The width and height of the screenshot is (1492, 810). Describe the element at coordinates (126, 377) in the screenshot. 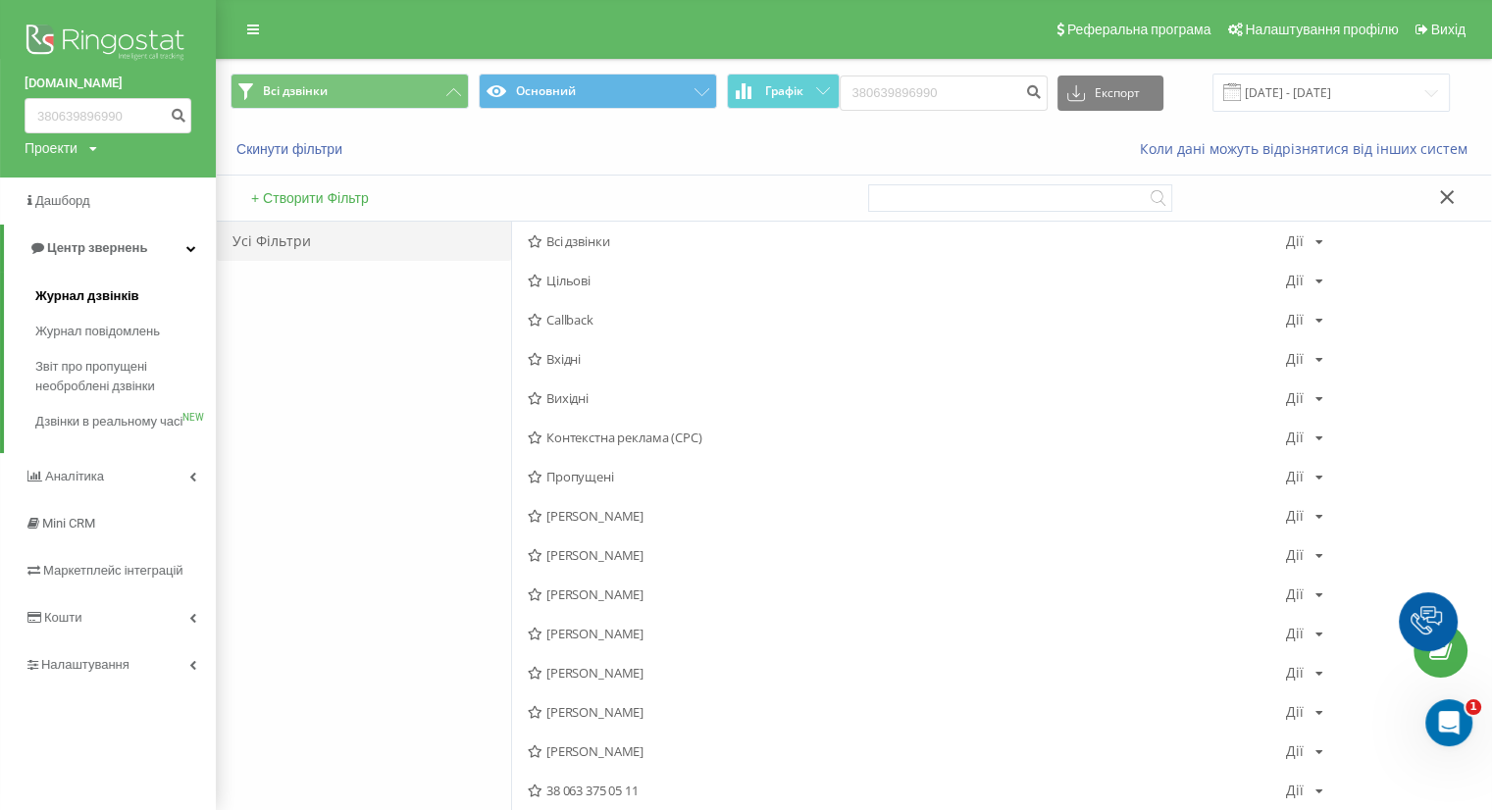

I see `a: Звіт про пропущені необроблені дзвінки` at that location.